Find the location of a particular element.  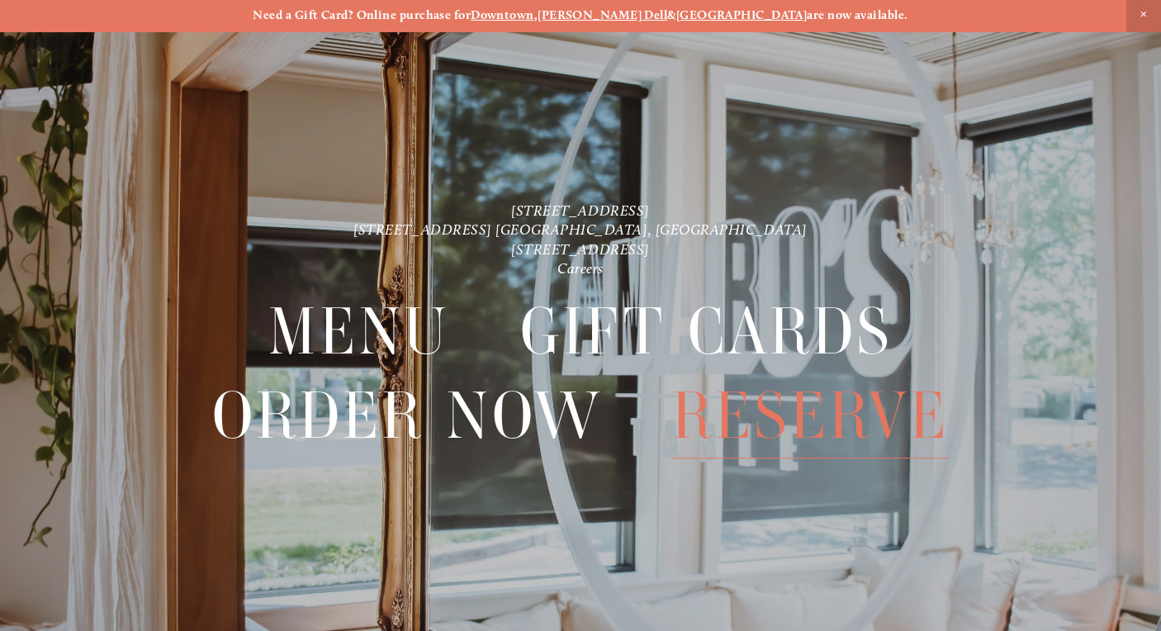

a: Downtown is located at coordinates (502, 15).